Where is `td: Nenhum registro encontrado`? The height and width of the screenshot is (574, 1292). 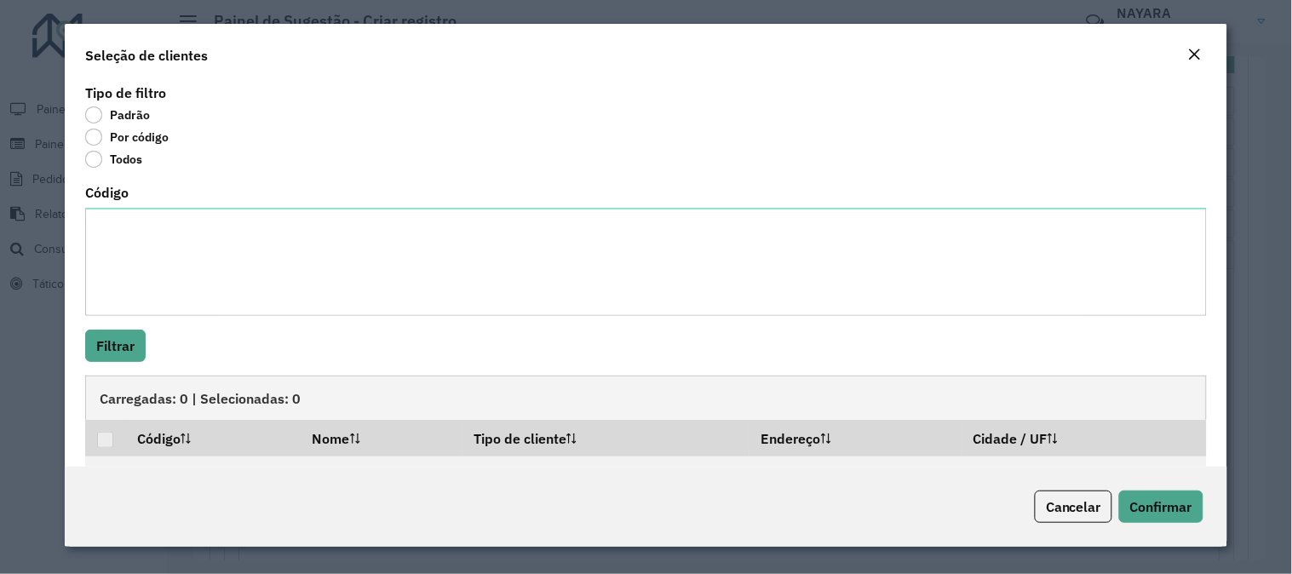
td: Nenhum registro encontrado is located at coordinates (646, 475).